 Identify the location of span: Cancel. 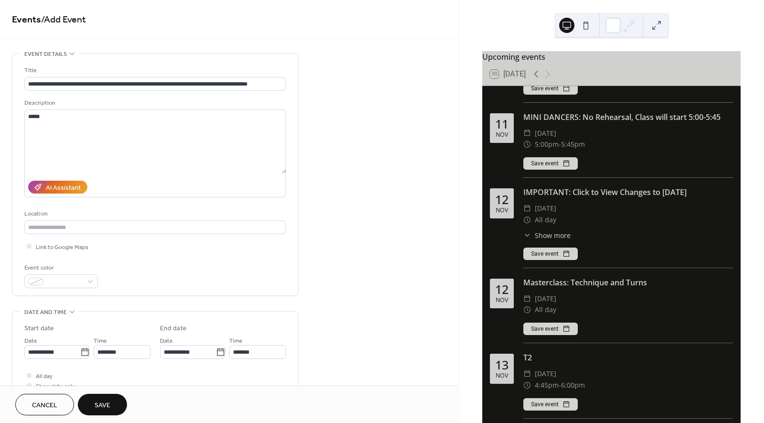
(44, 405).